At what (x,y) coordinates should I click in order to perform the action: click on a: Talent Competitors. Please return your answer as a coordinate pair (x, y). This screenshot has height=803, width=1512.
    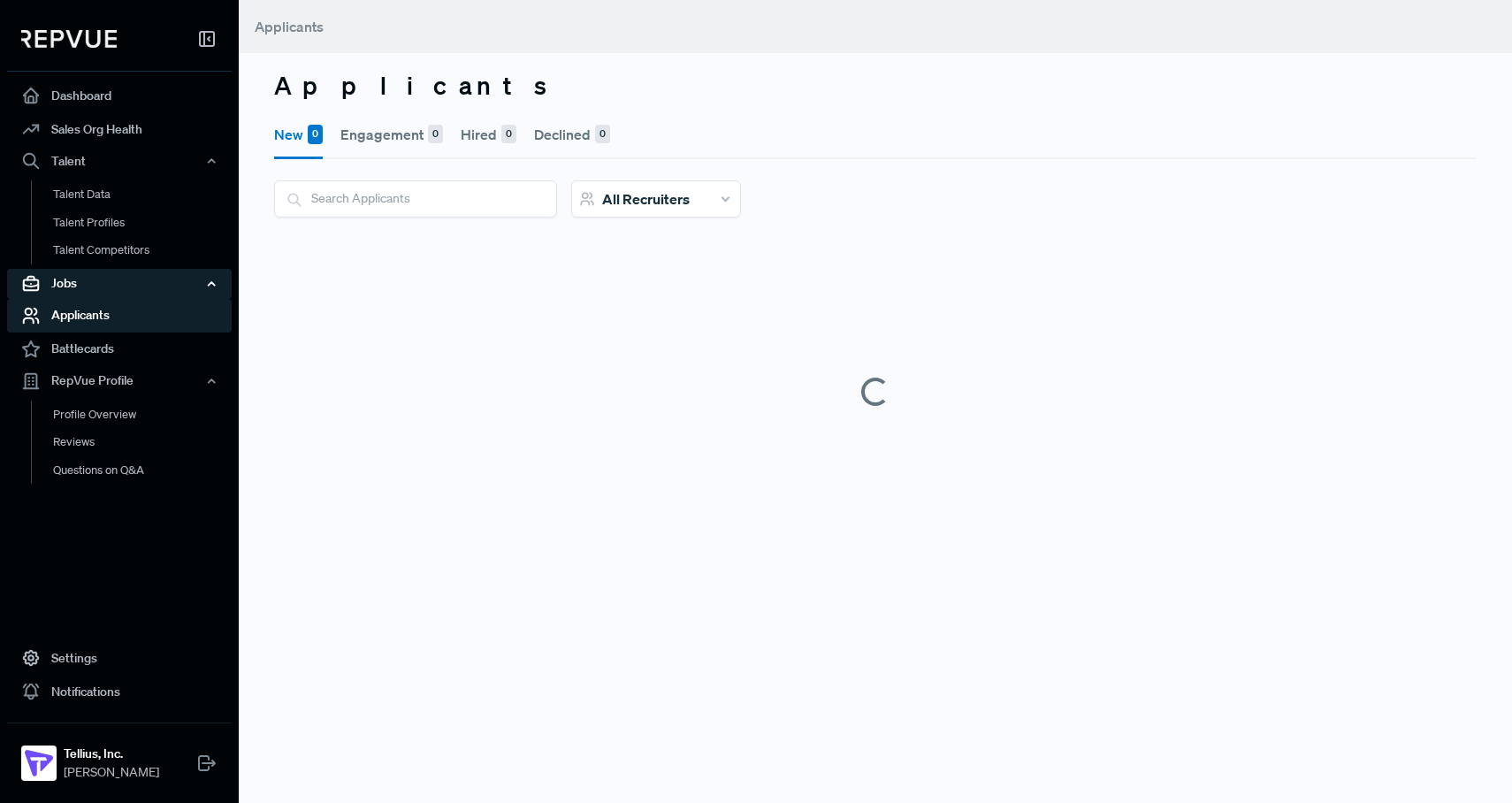
    Looking at the image, I should click on (143, 250).